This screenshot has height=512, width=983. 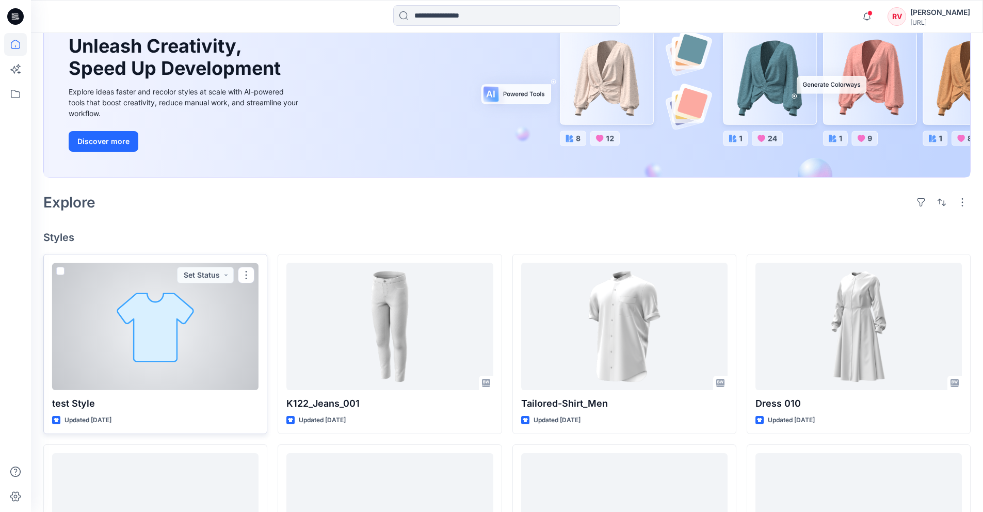 What do you see at coordinates (103, 141) in the screenshot?
I see `button: Discover more` at bounding box center [103, 141].